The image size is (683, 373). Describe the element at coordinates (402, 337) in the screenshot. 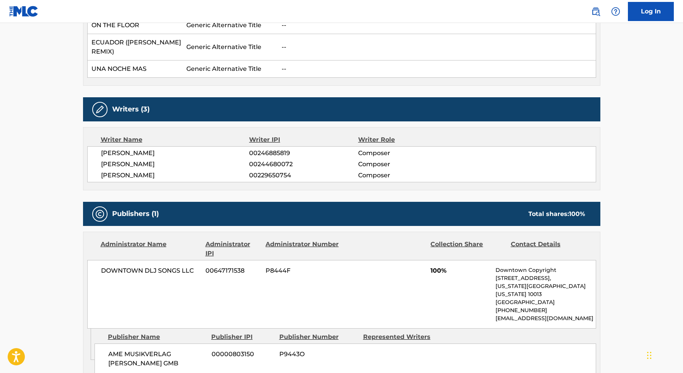

I see `div: Represented Writers` at that location.